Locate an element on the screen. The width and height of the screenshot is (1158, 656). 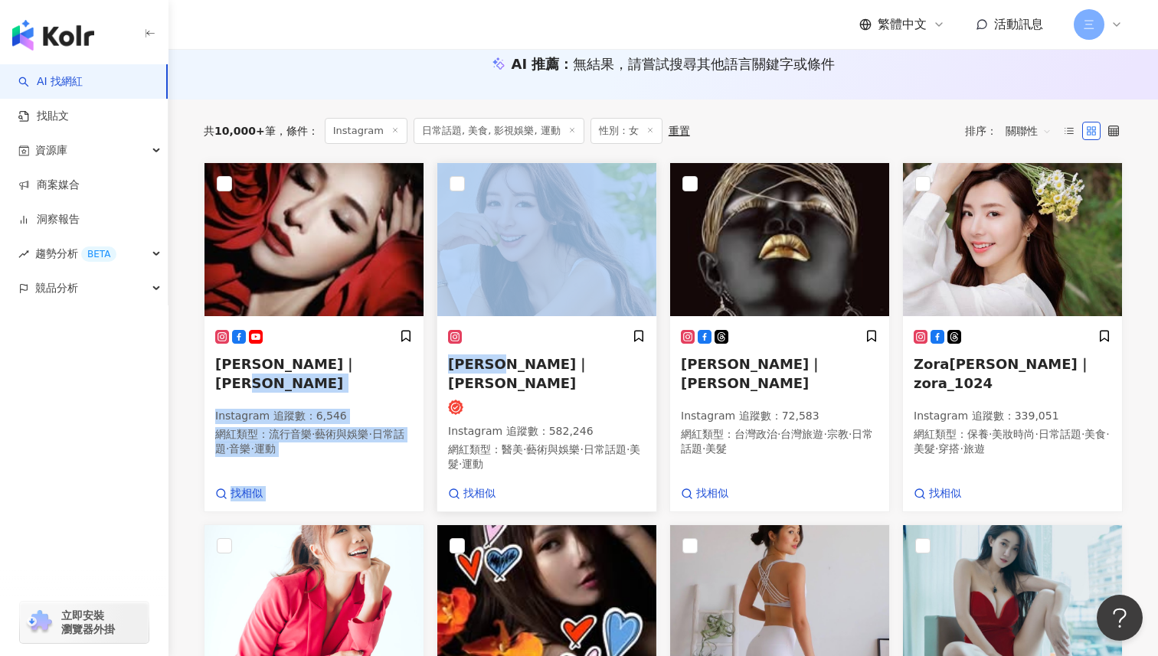
a: 洞察報告 is located at coordinates (49, 220).